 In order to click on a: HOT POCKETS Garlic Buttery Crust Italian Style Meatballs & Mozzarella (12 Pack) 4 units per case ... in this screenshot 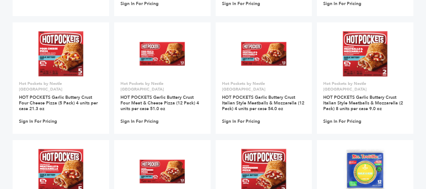, I will do `click(263, 103)`.